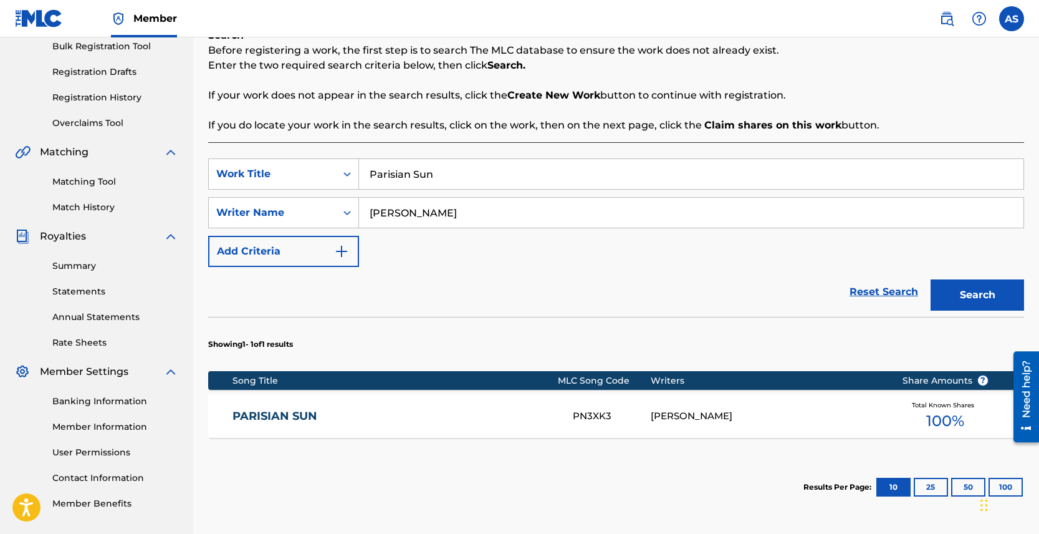 The height and width of the screenshot is (534, 1039). What do you see at coordinates (884, 292) in the screenshot?
I see `a: Reset Search` at bounding box center [884, 292].